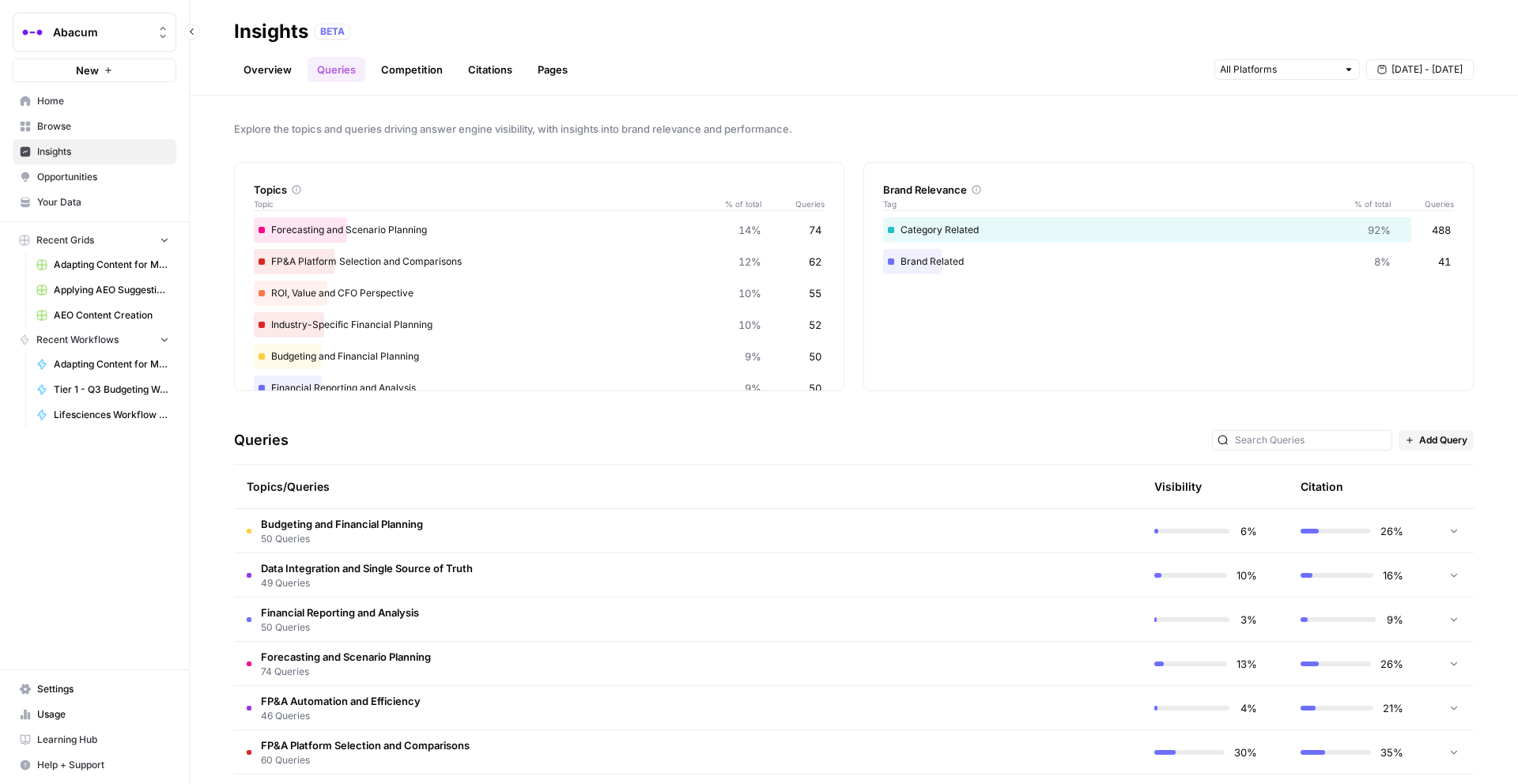 The image size is (1518, 784). I want to click on div: Brand Relevance, so click(1169, 190).